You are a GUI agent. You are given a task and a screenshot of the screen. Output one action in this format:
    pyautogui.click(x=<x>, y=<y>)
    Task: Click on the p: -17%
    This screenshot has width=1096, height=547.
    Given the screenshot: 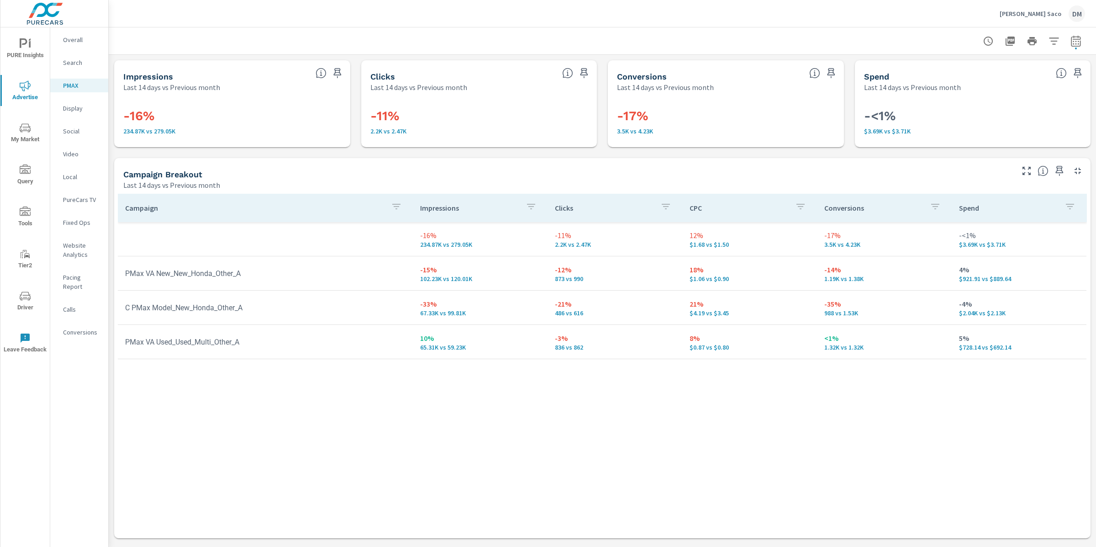 What is the action you would take?
    pyautogui.click(x=884, y=235)
    